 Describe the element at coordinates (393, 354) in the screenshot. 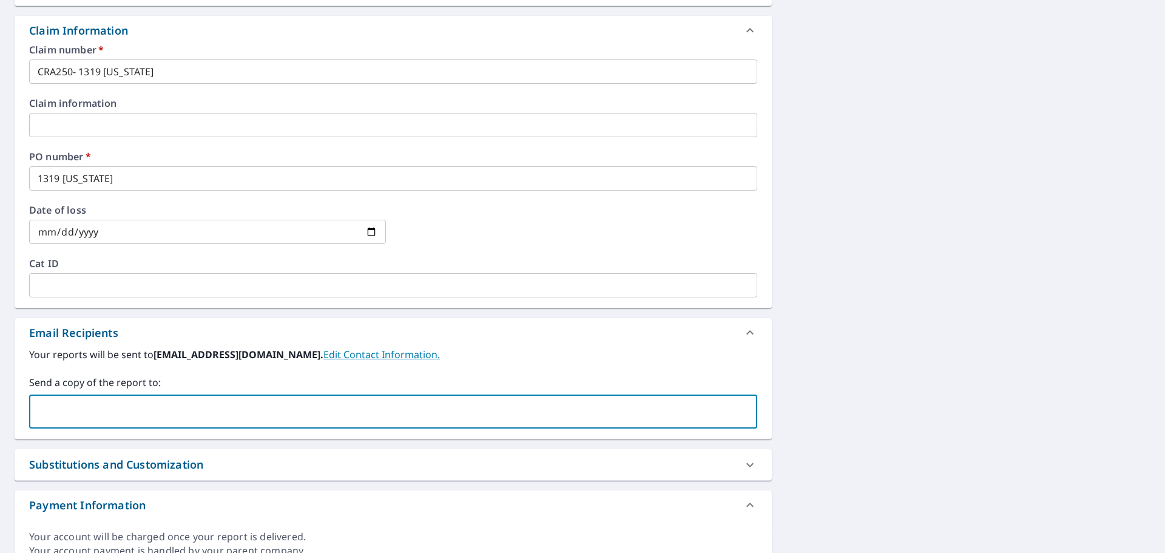

I see `label: Your reports will be sent to` at that location.